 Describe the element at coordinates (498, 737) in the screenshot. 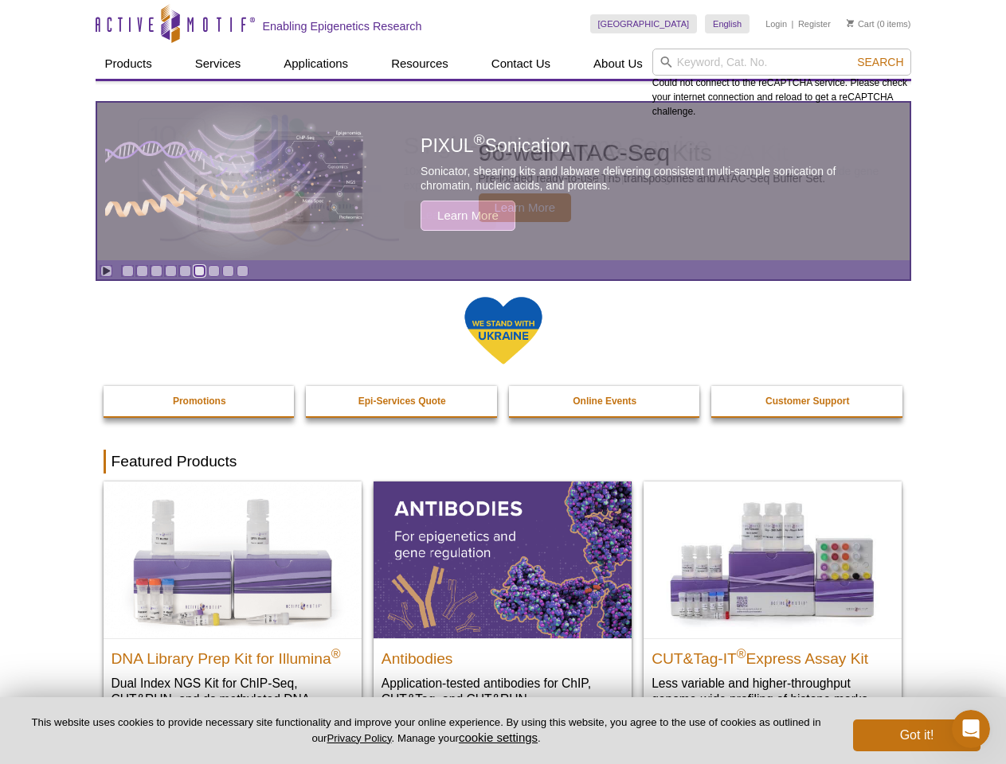

I see `button: cookie settings` at that location.